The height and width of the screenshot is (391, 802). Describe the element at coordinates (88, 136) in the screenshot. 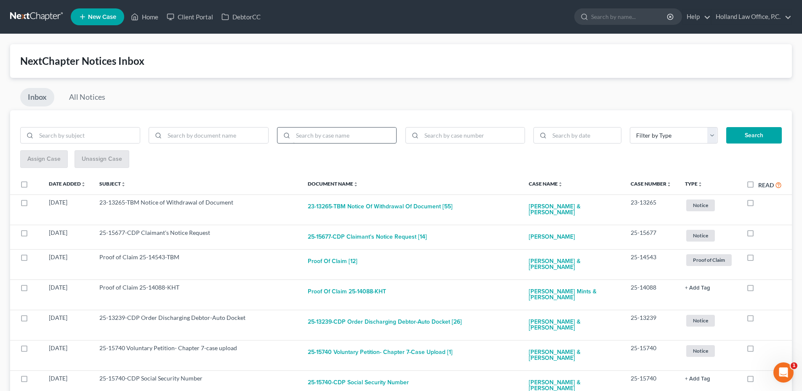

I see `input: Search by subject` at that location.